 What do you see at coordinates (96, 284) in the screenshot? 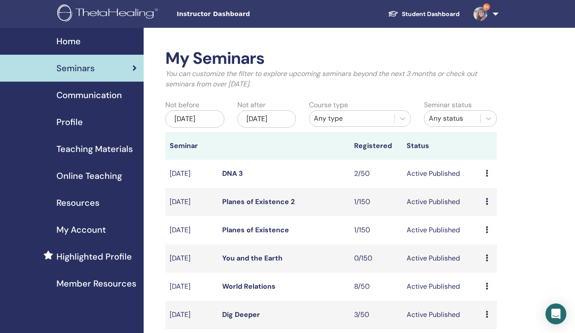
I see `span: Member Resources` at bounding box center [96, 284].